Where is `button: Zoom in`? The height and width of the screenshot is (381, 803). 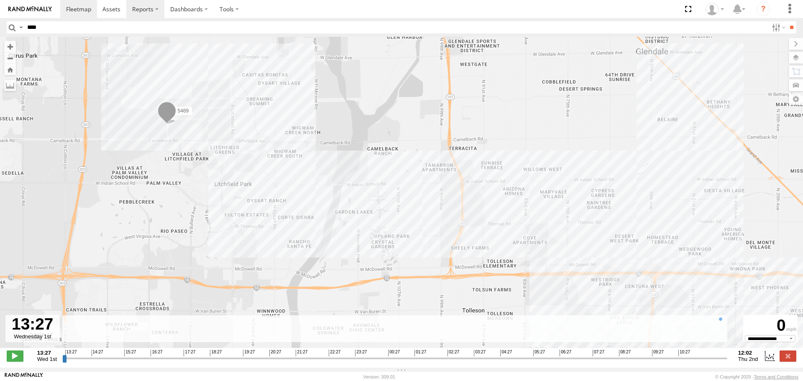
button: Zoom in is located at coordinates (10, 46).